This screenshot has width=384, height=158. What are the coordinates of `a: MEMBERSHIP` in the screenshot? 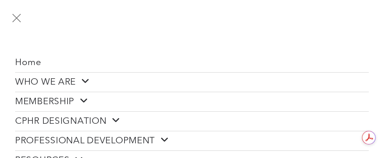 It's located at (192, 102).